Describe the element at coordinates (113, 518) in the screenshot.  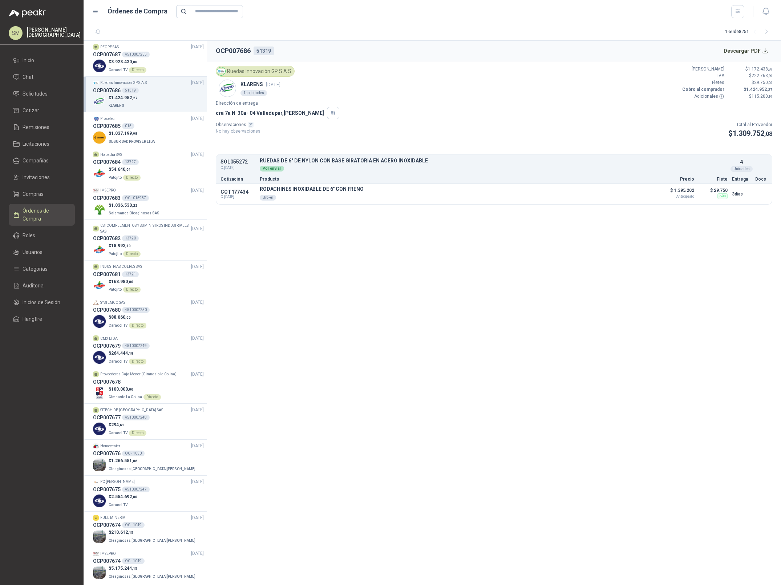
I see `p: FULL MINERIA` at that location.